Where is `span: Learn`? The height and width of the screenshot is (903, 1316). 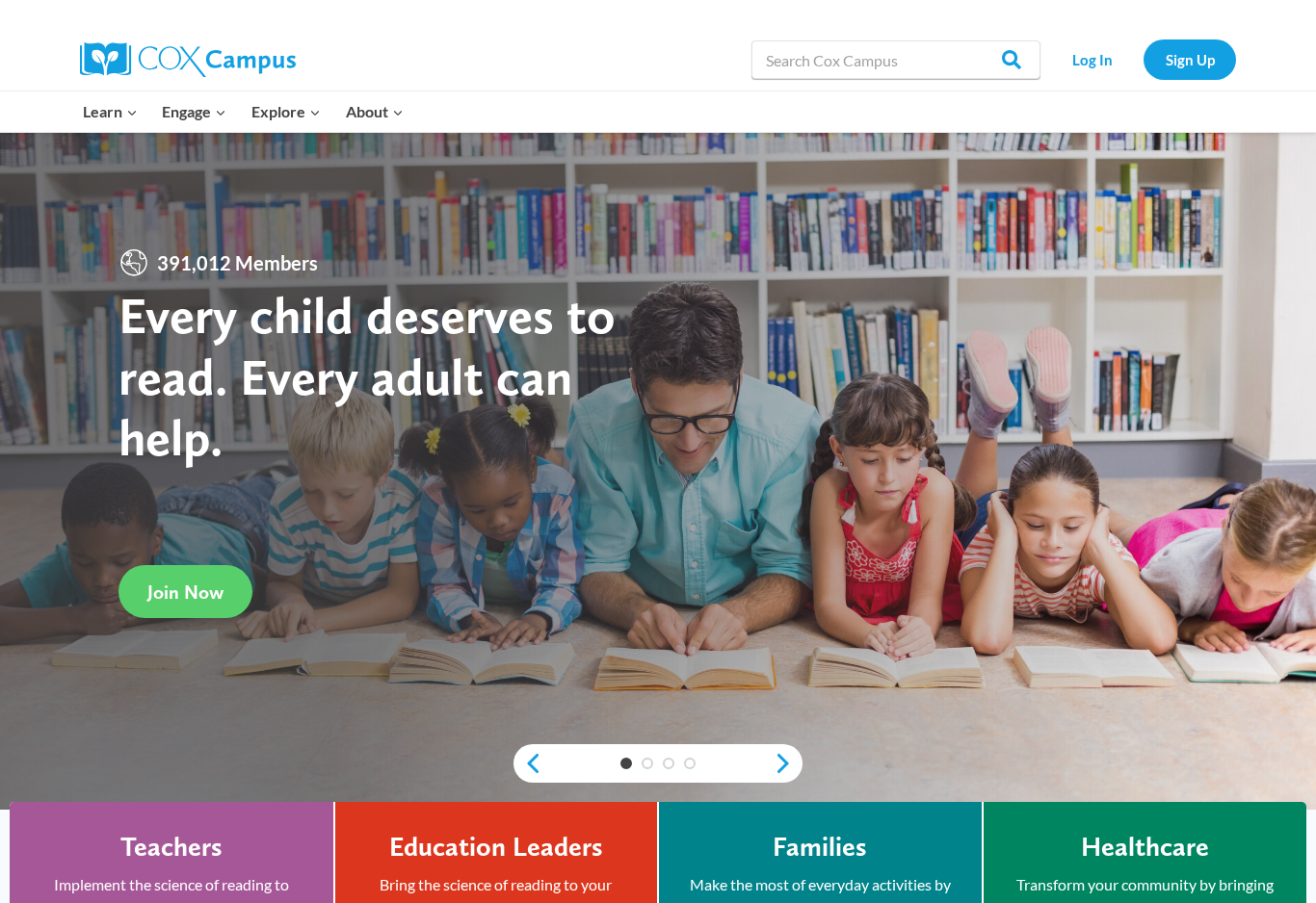 span: Learn is located at coordinates (110, 112).